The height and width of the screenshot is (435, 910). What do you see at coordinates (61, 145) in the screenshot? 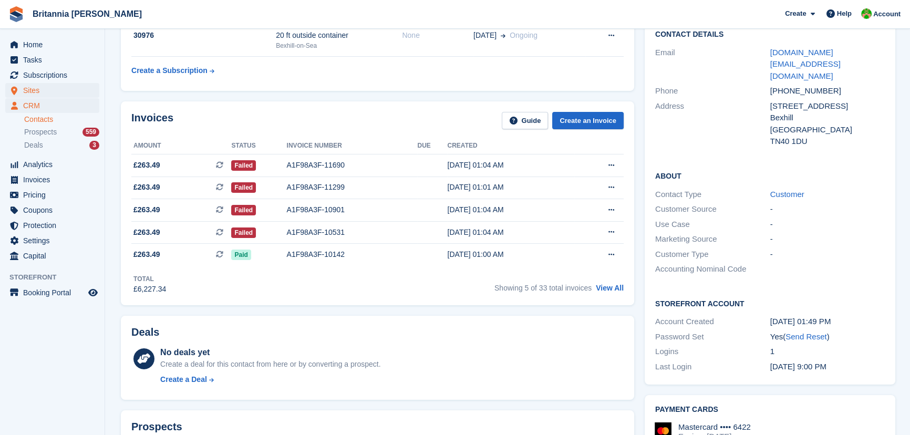
I see `a: Deals 3` at bounding box center [61, 145].